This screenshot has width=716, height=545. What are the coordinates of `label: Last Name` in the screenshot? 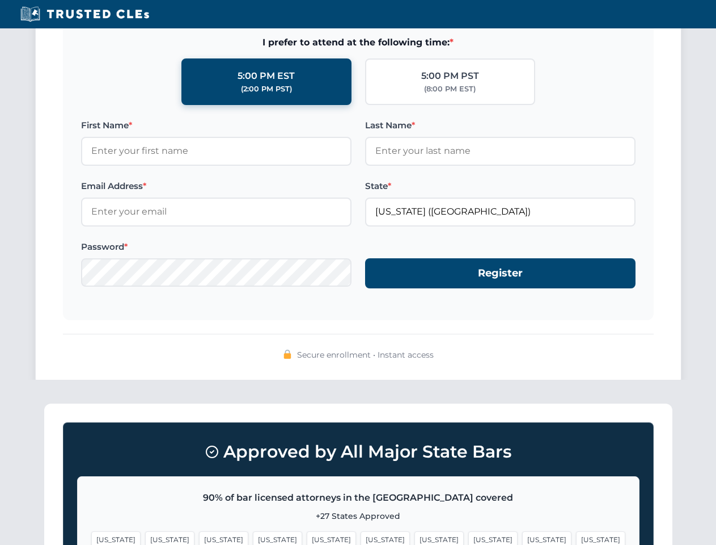 It's located at (500, 125).